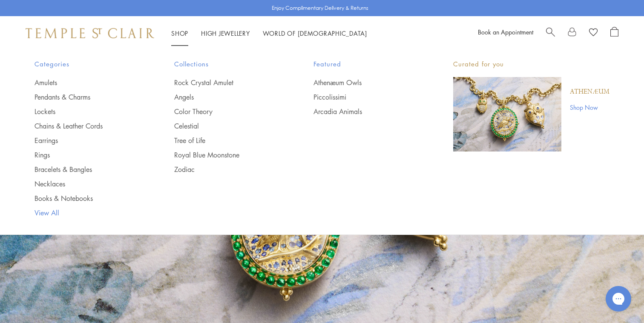 Image resolution: width=644 pixels, height=323 pixels. Describe the element at coordinates (87, 184) in the screenshot. I see `a: Necklaces` at that location.